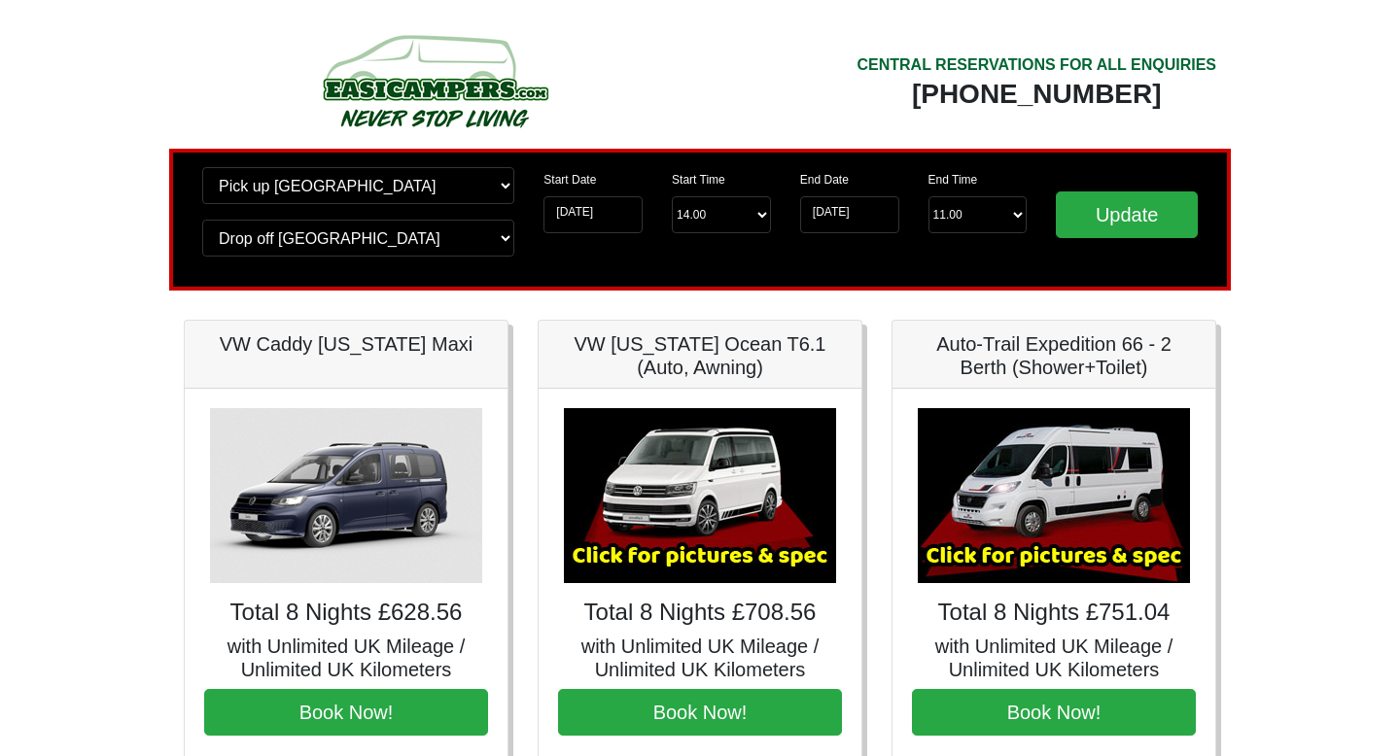 This screenshot has height=756, width=1400. What do you see at coordinates (1127, 215) in the screenshot?
I see `input: Update` at bounding box center [1127, 215].